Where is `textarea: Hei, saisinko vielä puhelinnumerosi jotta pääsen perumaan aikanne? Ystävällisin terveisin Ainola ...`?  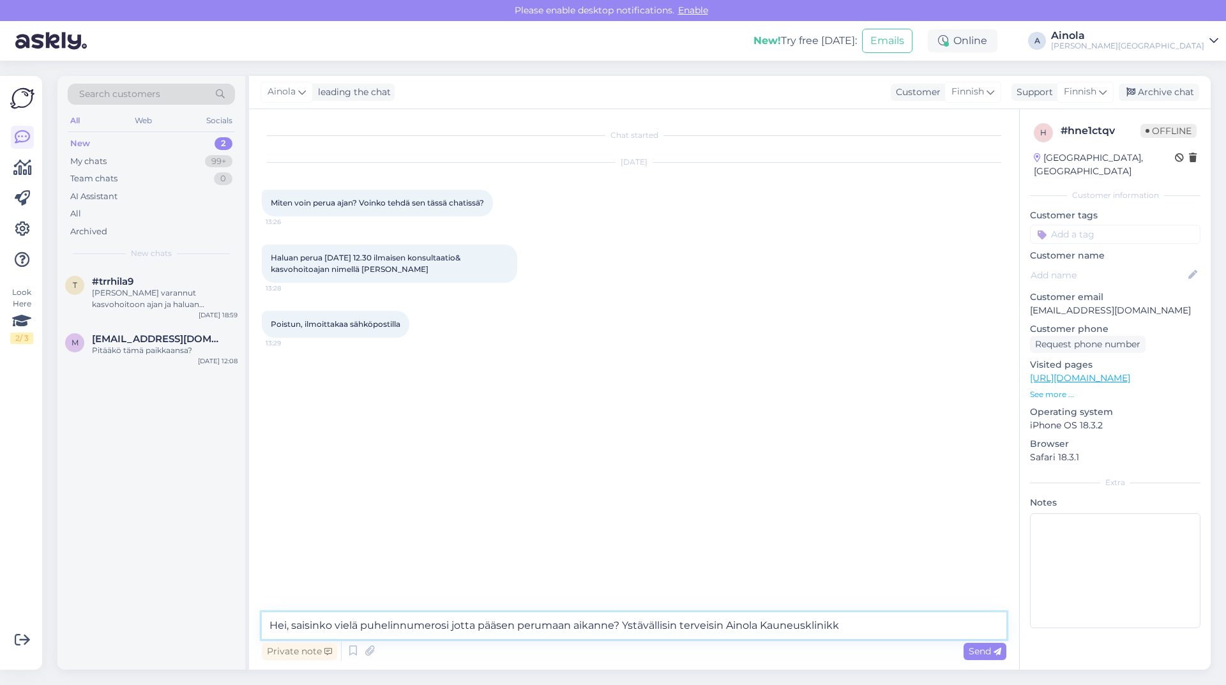
textarea: Hei, saisinko vielä puhelinnumerosi jotta pääsen perumaan aikanne? Ystävällisin terveisin Ainola ... is located at coordinates (634, 626).